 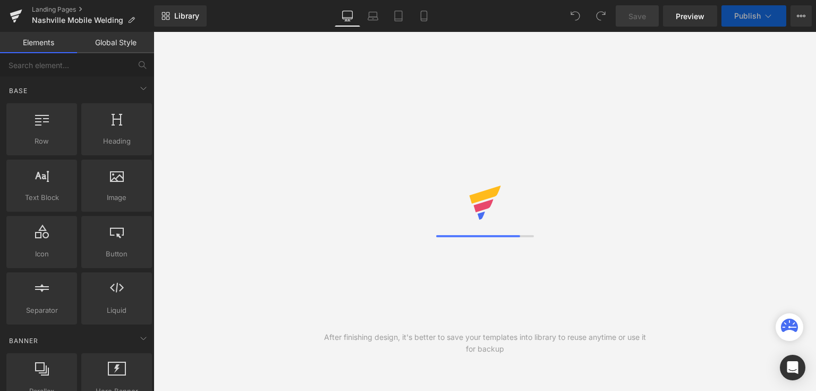 I want to click on button: More, so click(x=801, y=16).